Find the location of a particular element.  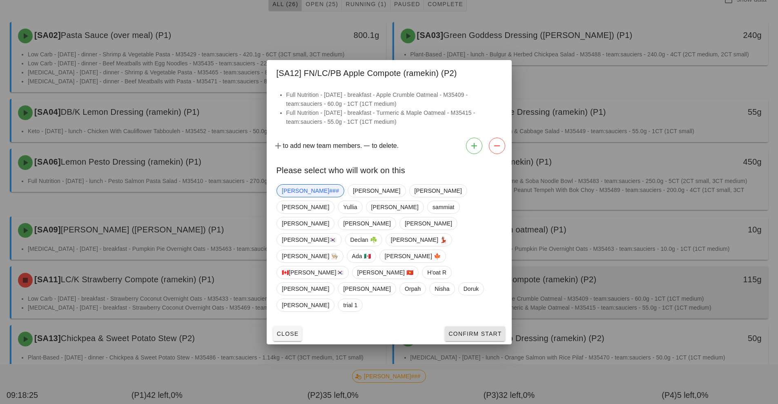

span: Declan ☘️ is located at coordinates (363, 240).